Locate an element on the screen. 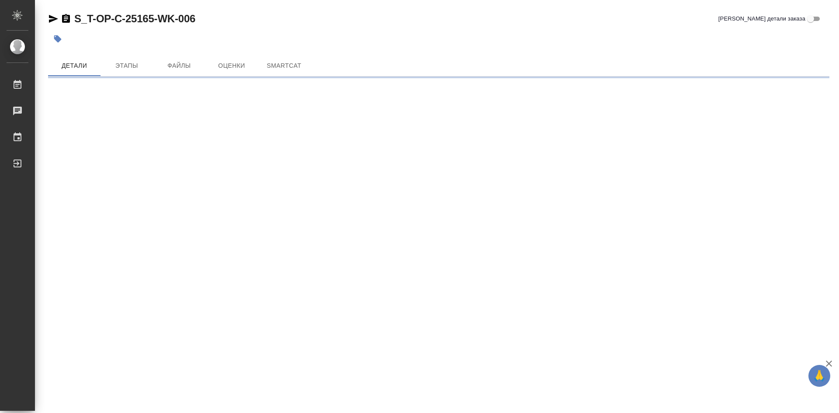  span: Оценки is located at coordinates (232, 66).